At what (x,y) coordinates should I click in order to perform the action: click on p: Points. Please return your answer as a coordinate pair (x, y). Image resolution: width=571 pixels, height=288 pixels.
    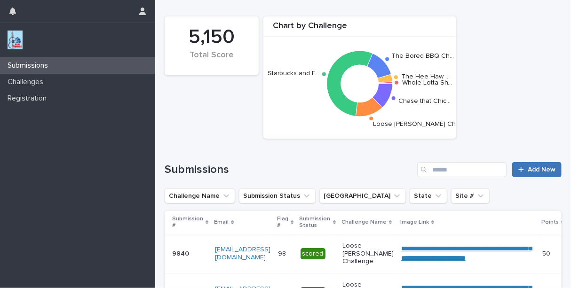
    Looking at the image, I should click on (550, 222).